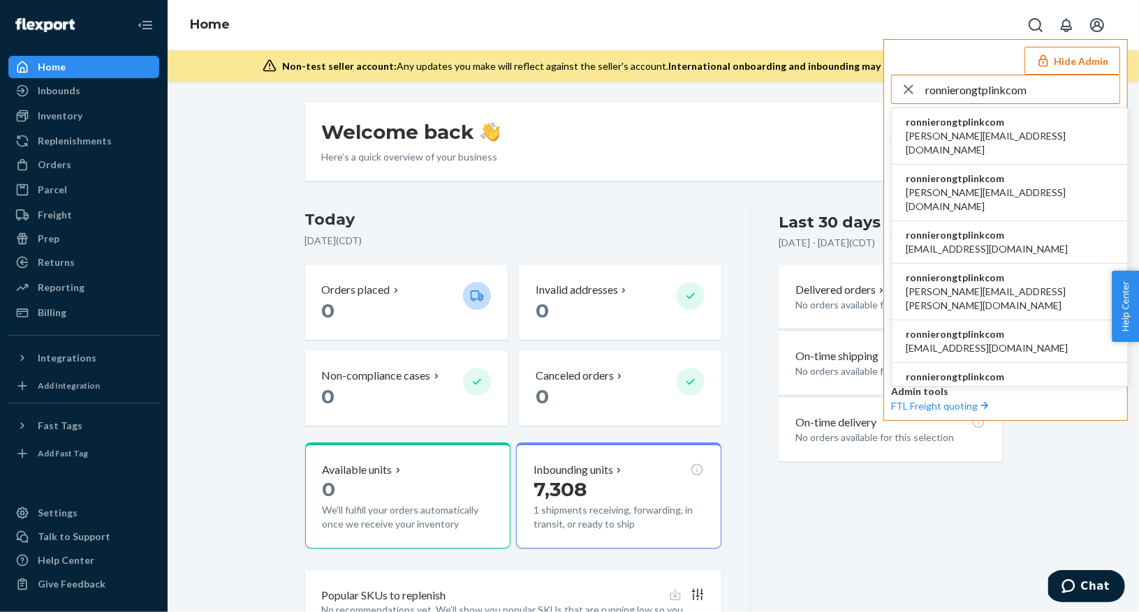 The image size is (1139, 612). I want to click on div: Orders, so click(54, 165).